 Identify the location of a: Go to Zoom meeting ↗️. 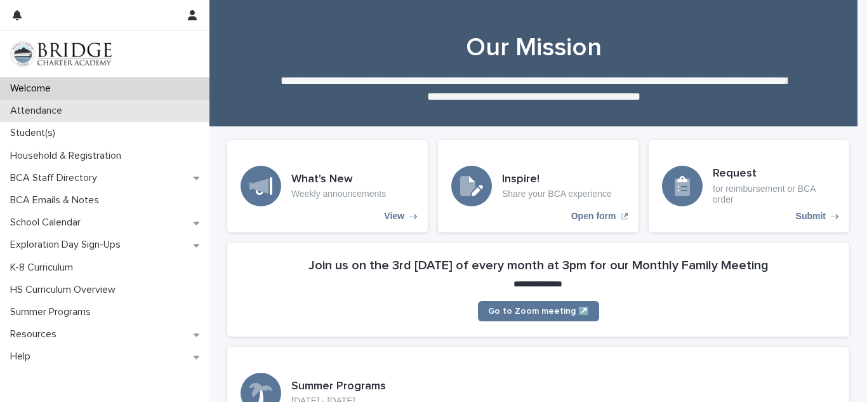
(538, 311).